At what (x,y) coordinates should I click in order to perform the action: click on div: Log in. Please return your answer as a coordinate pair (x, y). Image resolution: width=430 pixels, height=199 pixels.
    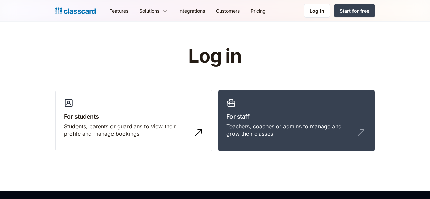
    Looking at the image, I should click on (317, 11).